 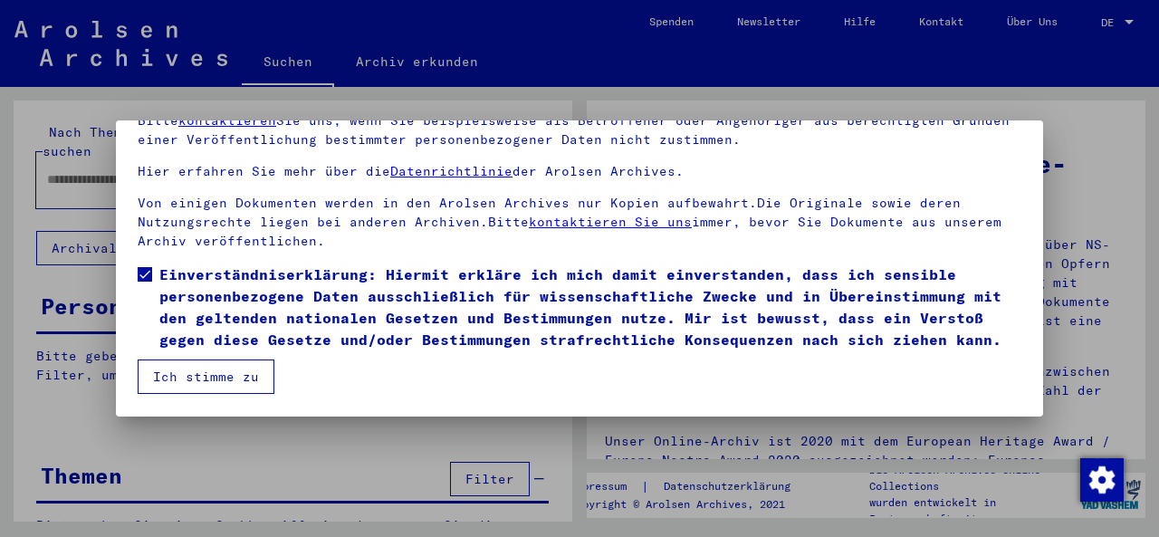 I want to click on img: Zustimmung ändern, so click(x=1102, y=480).